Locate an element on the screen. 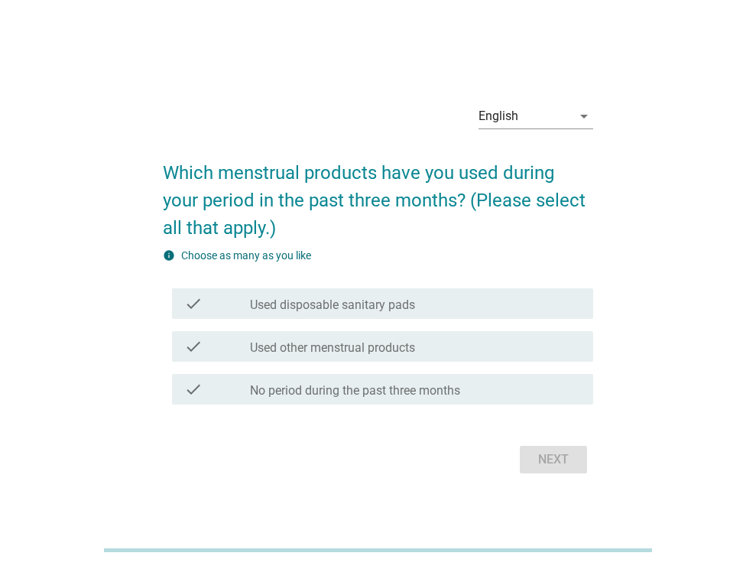 This screenshot has width=756, height=569. label: No period during the past three months is located at coordinates (355, 391).